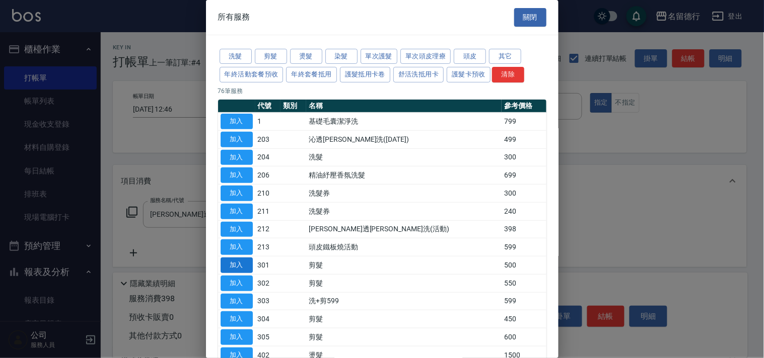 The image size is (764, 358). I want to click on p: 76 筆服務, so click(382, 91).